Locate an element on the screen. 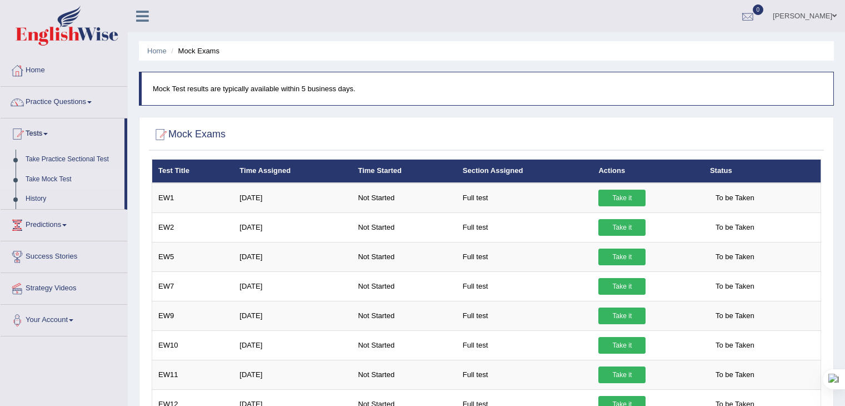 The width and height of the screenshot is (845, 406). p: Mock Test results are typically available within 5 business days. is located at coordinates (487, 88).